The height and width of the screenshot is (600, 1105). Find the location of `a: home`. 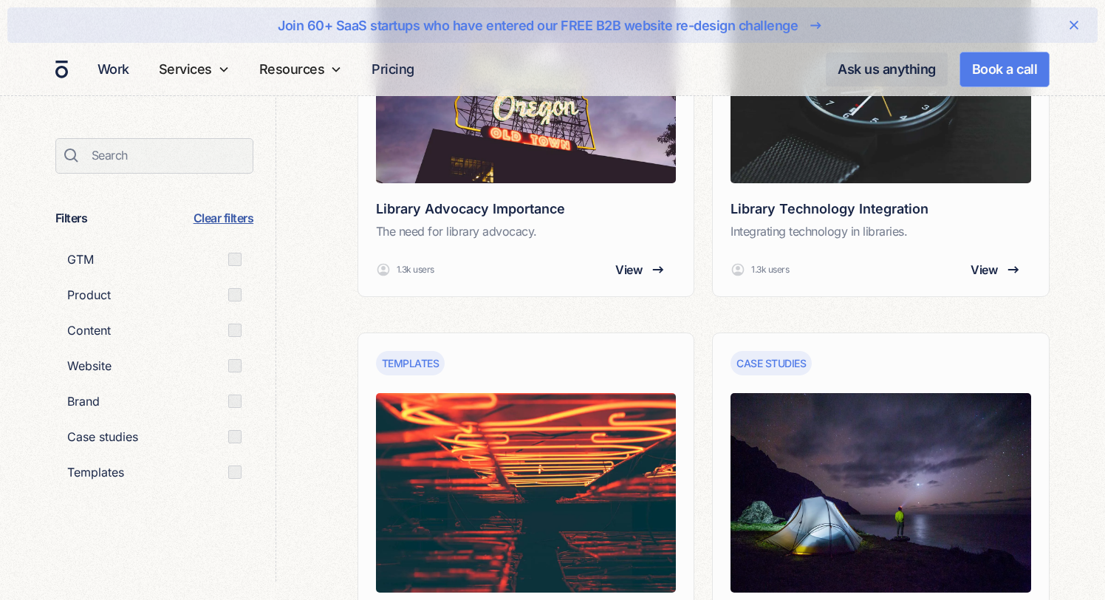

a: home is located at coordinates (61, 69).